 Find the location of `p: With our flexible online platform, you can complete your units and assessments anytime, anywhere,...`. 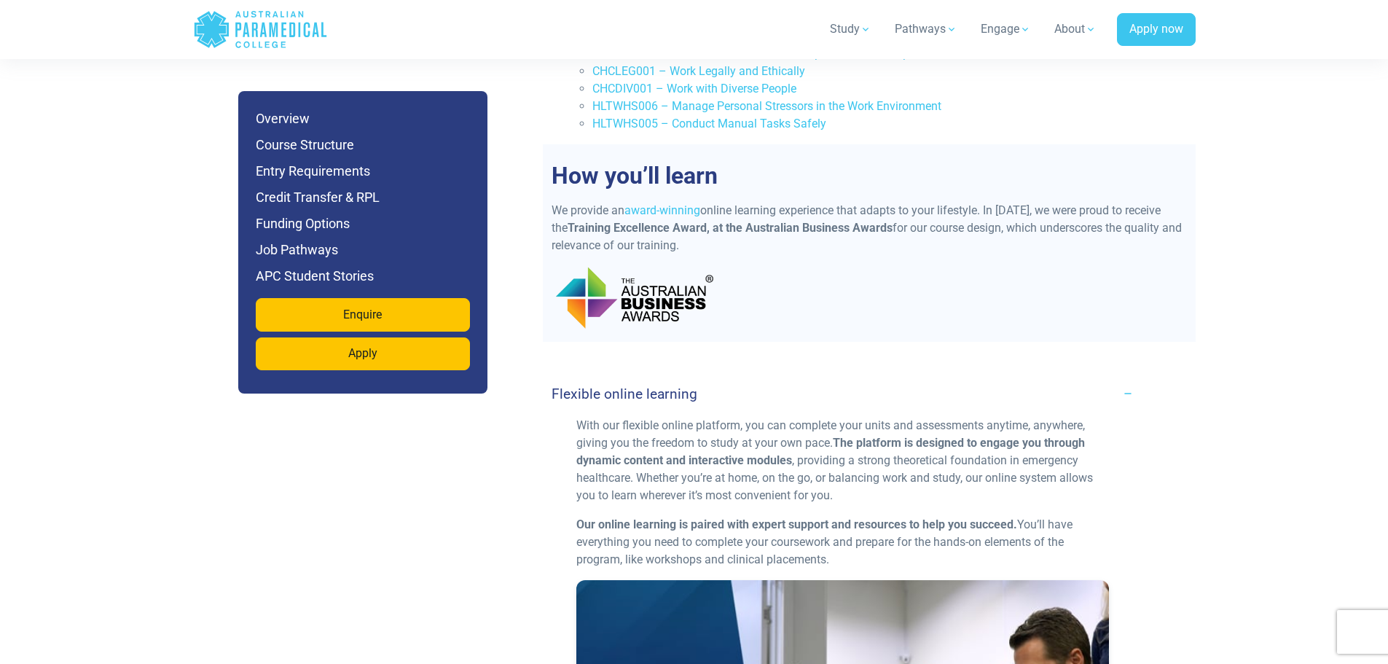

p: With our flexible online platform, you can complete your units and assessments anytime, anywhere,... is located at coordinates (842, 460).